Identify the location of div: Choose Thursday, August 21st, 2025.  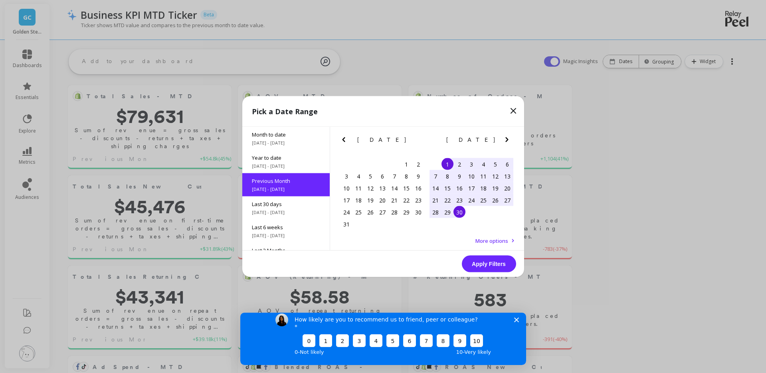
(394, 200).